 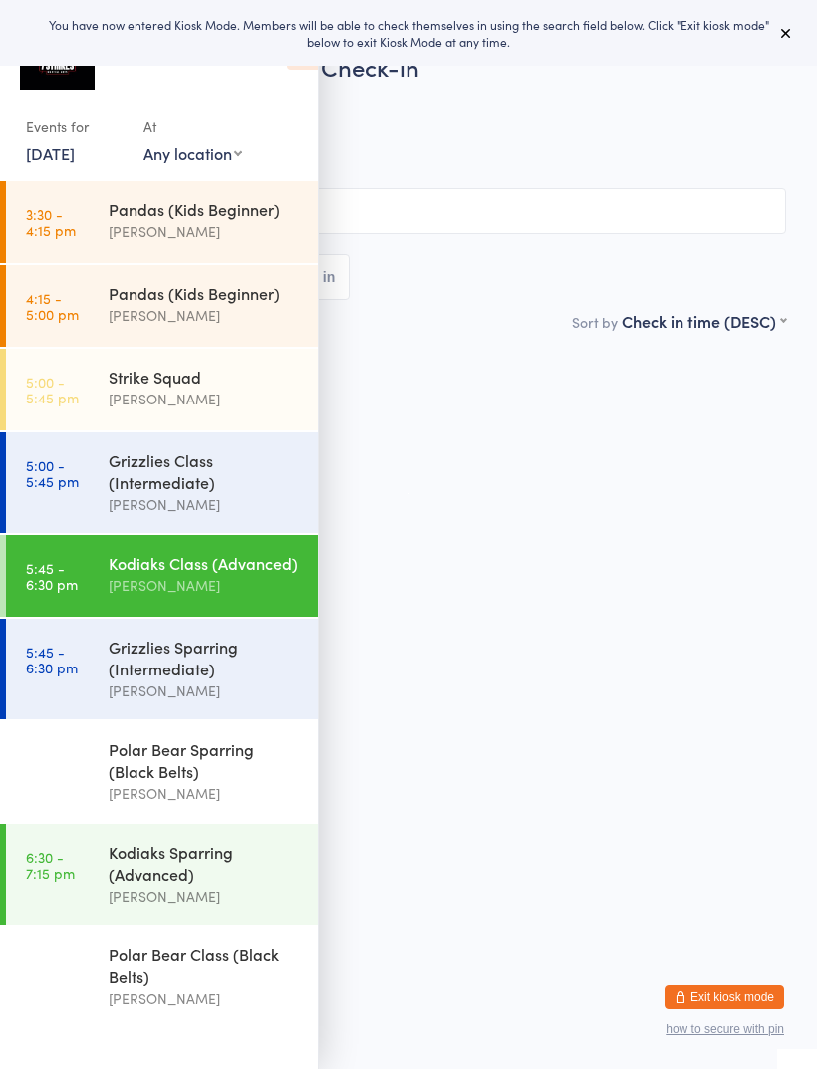 What do you see at coordinates (704, 321) in the screenshot?
I see `div: Check in time (DESC)` at bounding box center [704, 321].